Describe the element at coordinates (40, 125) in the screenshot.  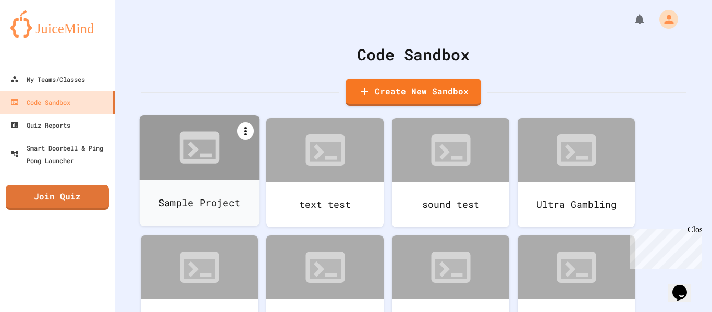
I see `div: Quiz Reports` at that location.